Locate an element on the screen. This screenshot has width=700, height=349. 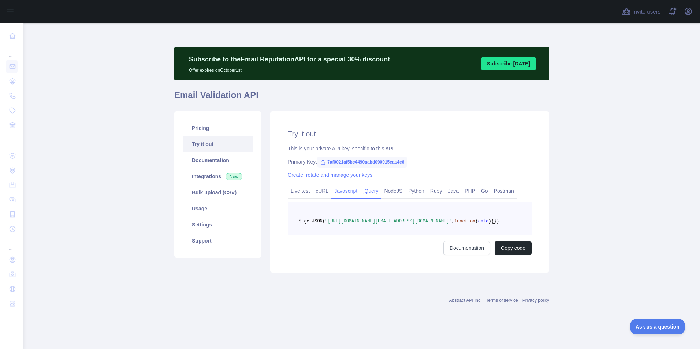
a: Try it out is located at coordinates (218, 144).